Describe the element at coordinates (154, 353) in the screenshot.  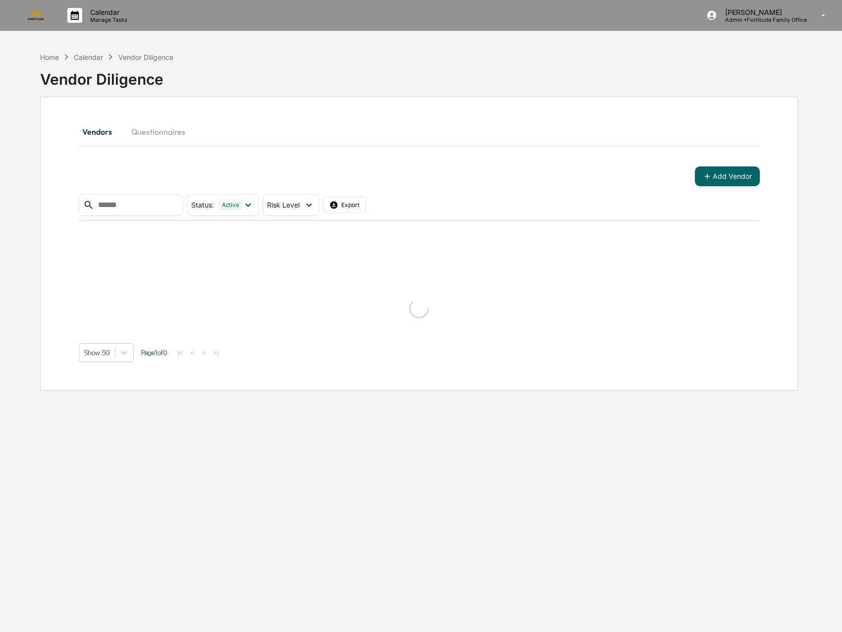
I see `span: Page 1 of 0` at that location.